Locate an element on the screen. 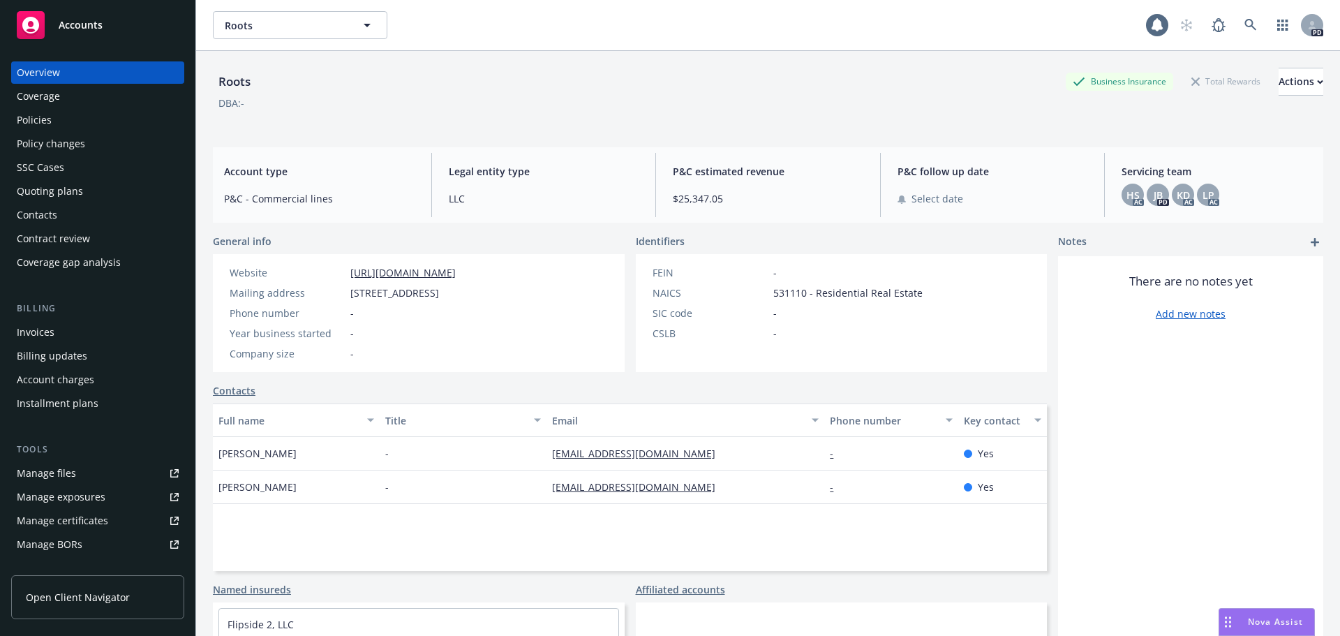 The height and width of the screenshot is (636, 1340). div: Summary of insurance is located at coordinates (70, 568).